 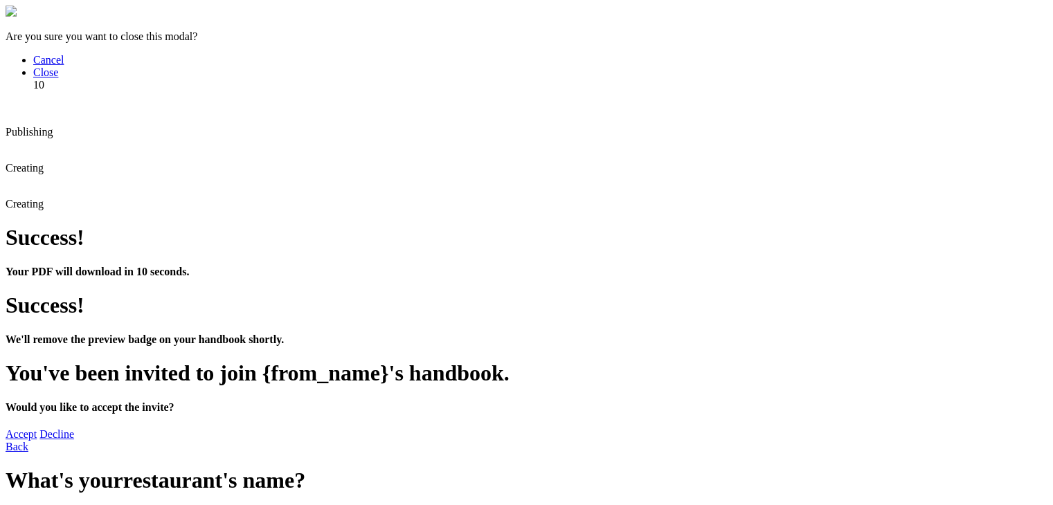 I want to click on a: Close, so click(x=46, y=72).